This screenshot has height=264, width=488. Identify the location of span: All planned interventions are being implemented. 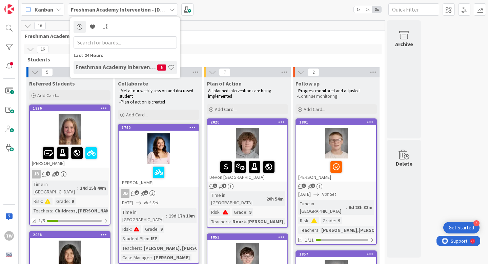
(240, 93).